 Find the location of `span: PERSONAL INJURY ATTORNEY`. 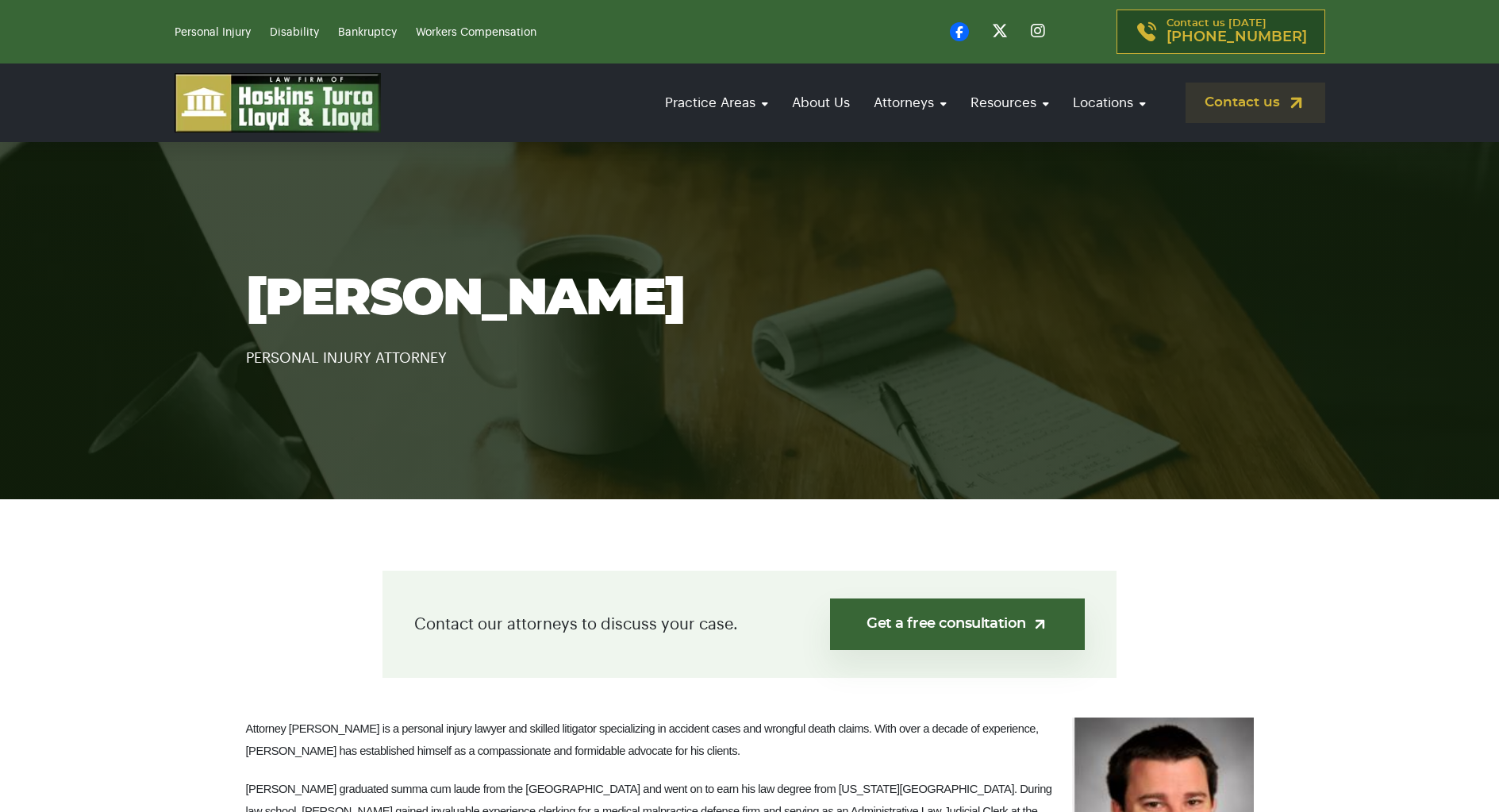

span: PERSONAL INJURY ATTORNEY is located at coordinates (346, 358).